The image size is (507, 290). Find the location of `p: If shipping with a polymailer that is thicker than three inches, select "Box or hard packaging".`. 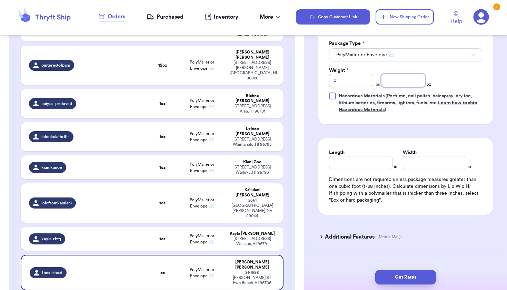

p: If shipping with a polymailer that is thicker than three inches, select "Box or hard packaging". is located at coordinates (405, 197).